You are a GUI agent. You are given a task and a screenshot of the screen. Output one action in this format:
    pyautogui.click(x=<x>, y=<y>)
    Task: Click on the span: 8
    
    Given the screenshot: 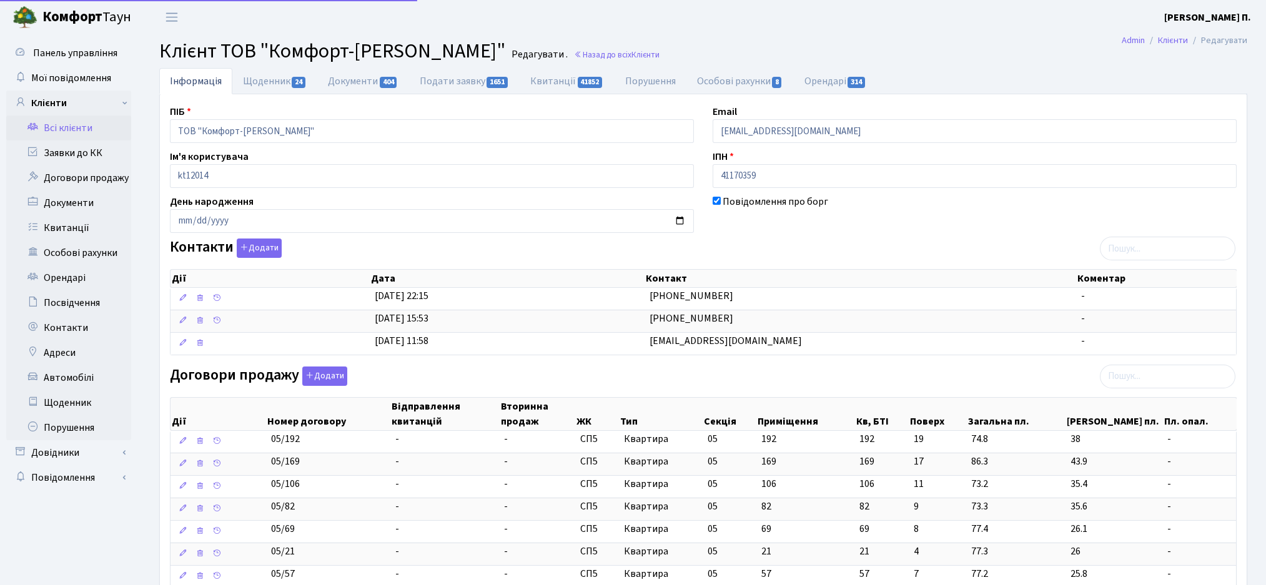 What is the action you would take?
    pyautogui.click(x=777, y=82)
    